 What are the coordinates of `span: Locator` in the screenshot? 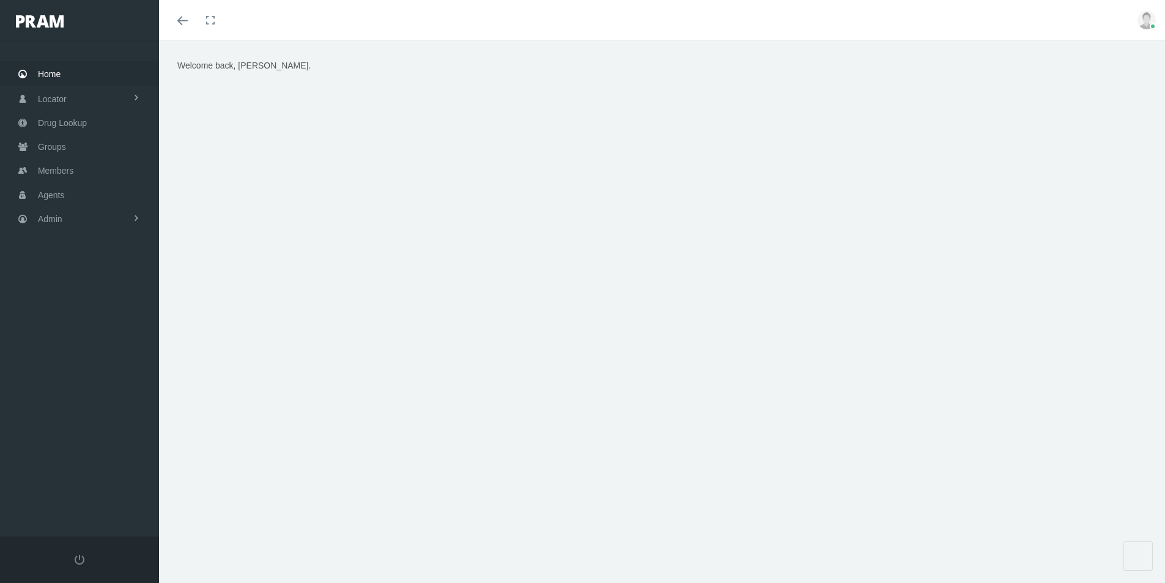 It's located at (52, 99).